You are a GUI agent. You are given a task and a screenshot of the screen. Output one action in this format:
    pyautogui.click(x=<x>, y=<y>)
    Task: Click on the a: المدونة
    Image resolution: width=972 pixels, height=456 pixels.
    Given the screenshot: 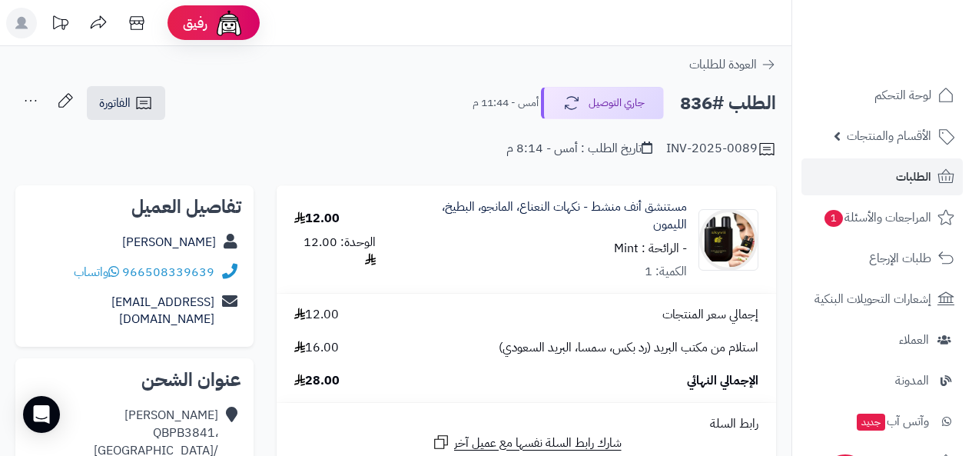 What is the action you would take?
    pyautogui.click(x=882, y=380)
    